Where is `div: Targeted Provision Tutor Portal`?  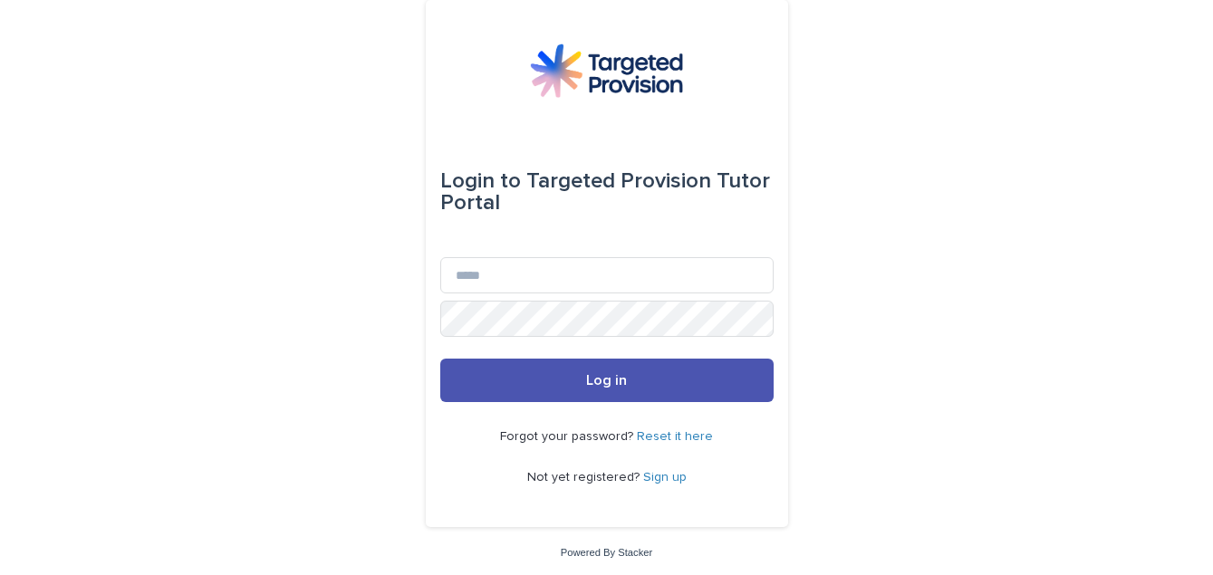 div: Targeted Provision Tutor Portal is located at coordinates (607, 192).